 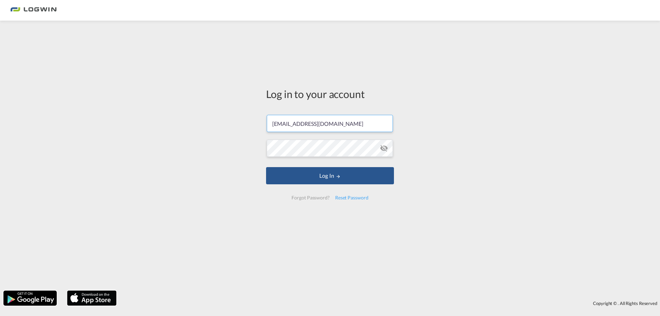 What do you see at coordinates (92, 298) in the screenshot?
I see `img: apple.png` at bounding box center [92, 298].